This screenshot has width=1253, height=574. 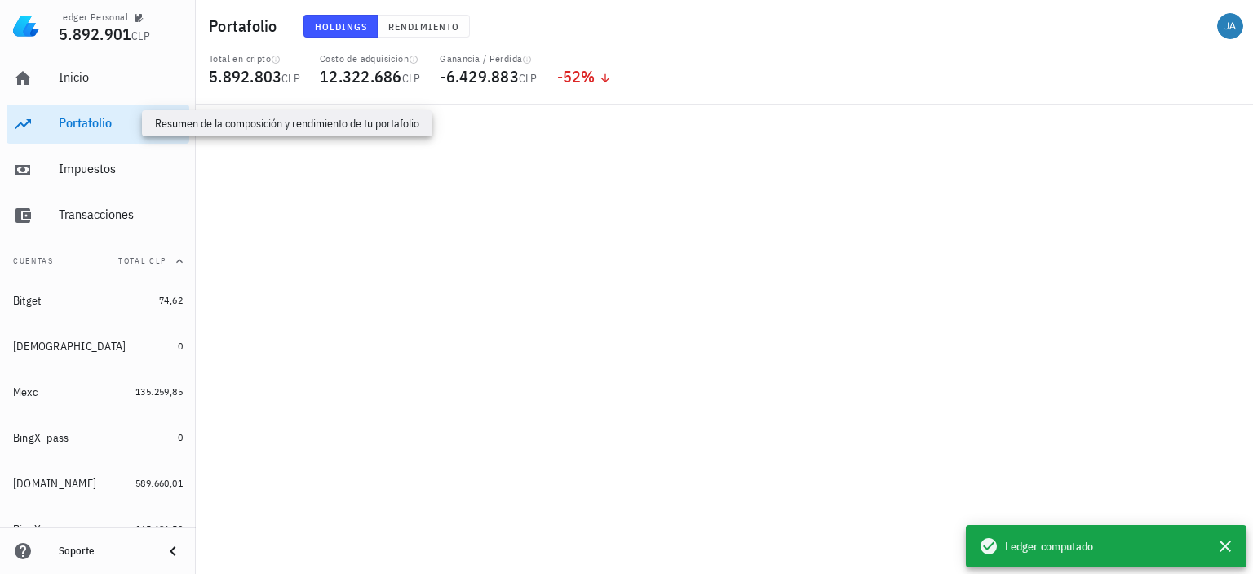 What do you see at coordinates (171, 299) in the screenshot?
I see `span: 74,62` at bounding box center [171, 299].